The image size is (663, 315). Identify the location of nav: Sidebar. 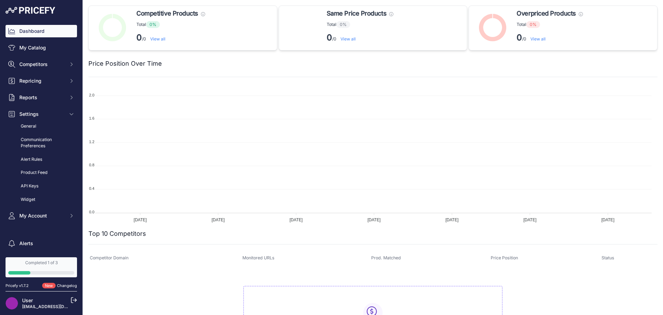
(41, 150).